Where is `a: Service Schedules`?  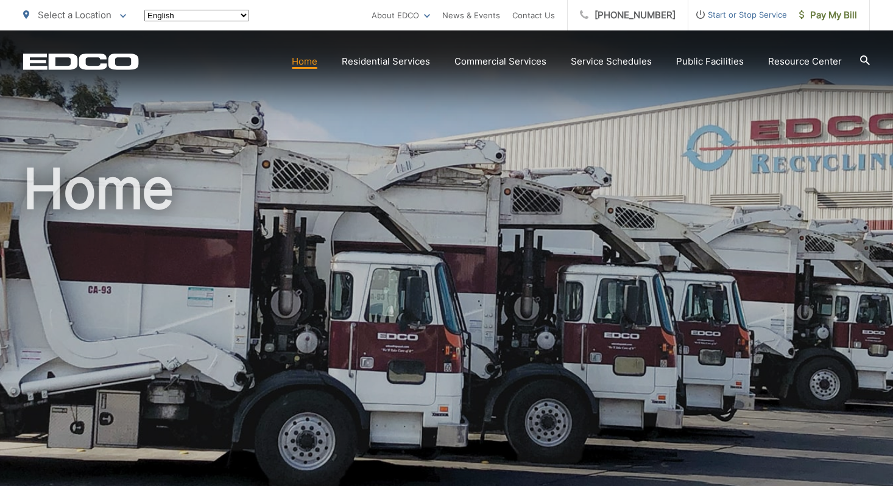
a: Service Schedules is located at coordinates (611, 62).